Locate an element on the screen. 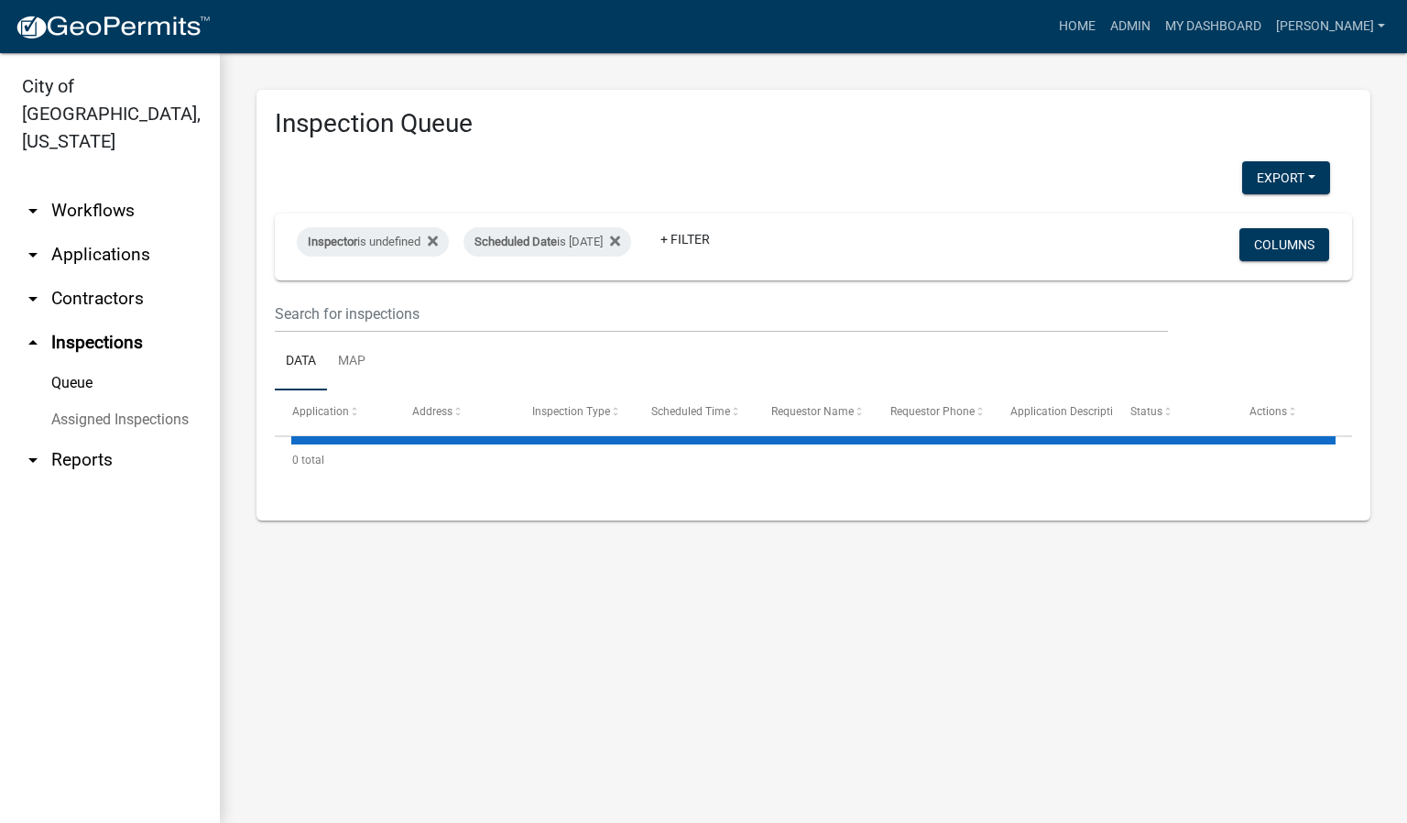  a: My Dashboard is located at coordinates (1213, 27).